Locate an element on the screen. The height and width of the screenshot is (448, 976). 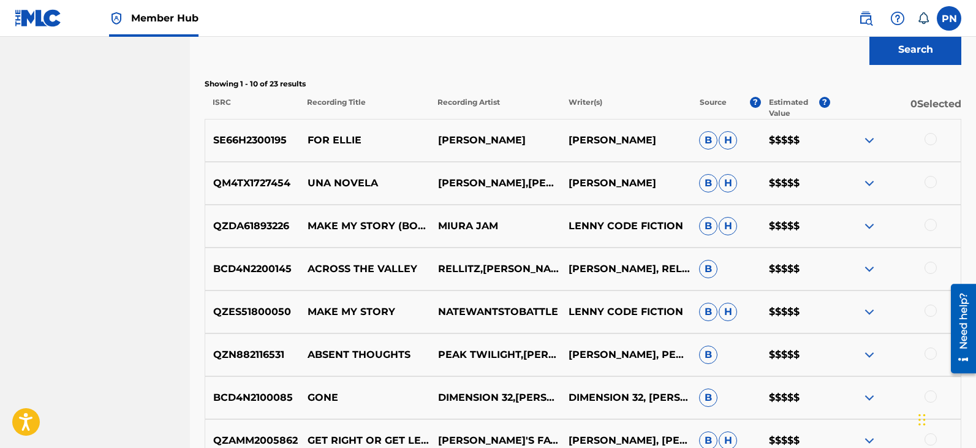
div: Chat Widget is located at coordinates (945, 418).